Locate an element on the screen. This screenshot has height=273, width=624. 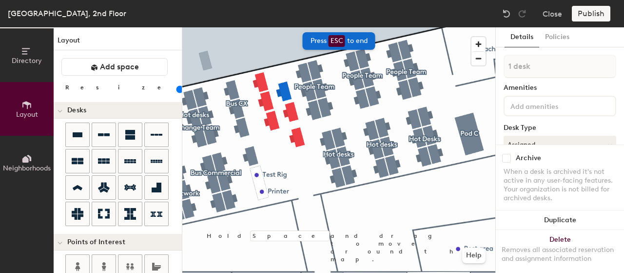
span: Layout is located at coordinates (27, 114).